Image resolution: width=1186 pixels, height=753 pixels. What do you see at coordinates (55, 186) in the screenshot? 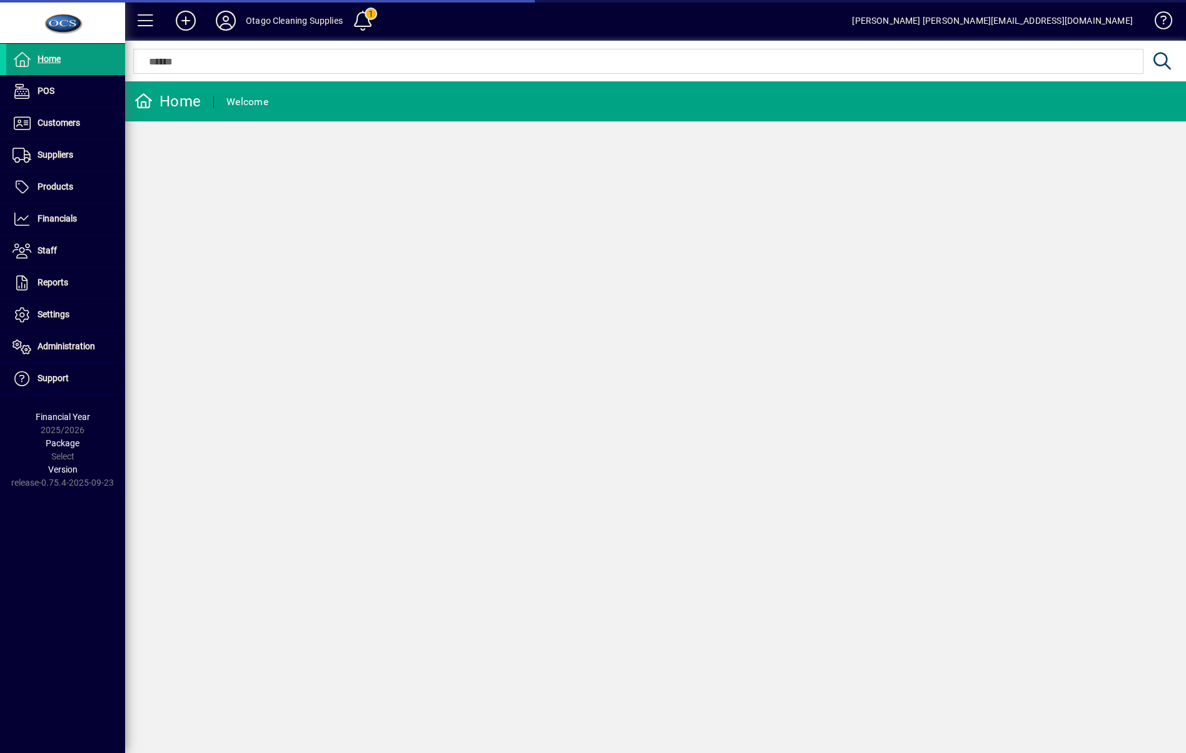
I see `span: Products` at bounding box center [55, 186].